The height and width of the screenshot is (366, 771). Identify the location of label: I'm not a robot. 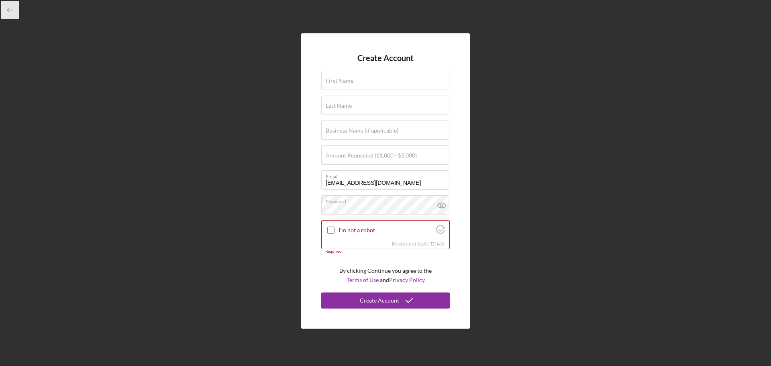
(386, 230).